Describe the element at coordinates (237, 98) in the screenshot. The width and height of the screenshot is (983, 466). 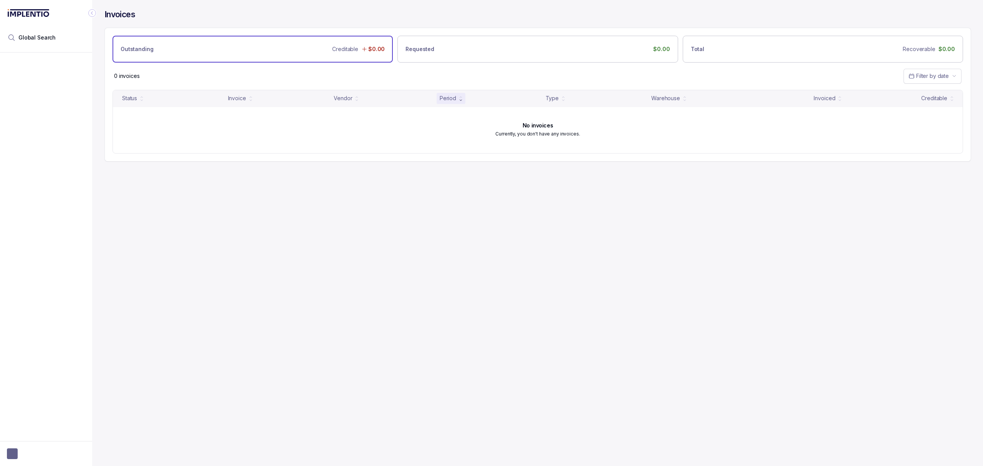
I see `div: Invoice` at that location.